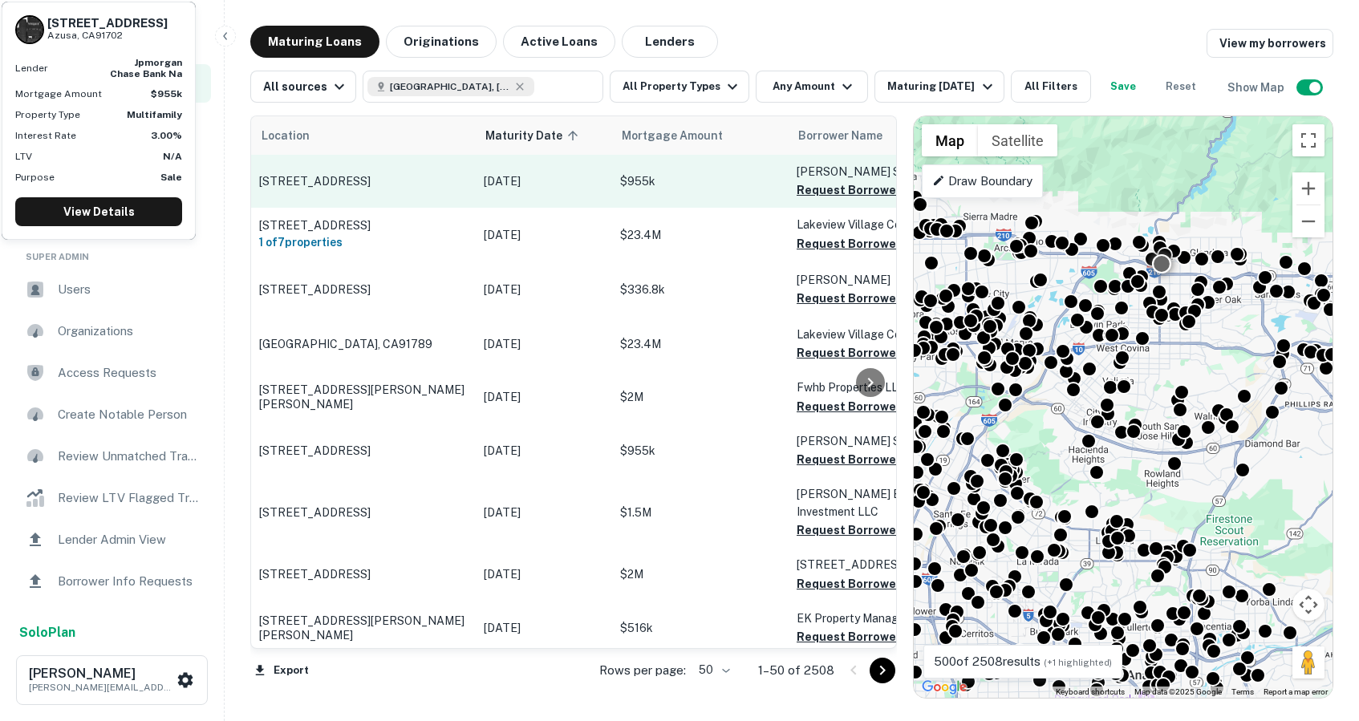 The height and width of the screenshot is (721, 1359). What do you see at coordinates (112, 290) in the screenshot?
I see `div: Users` at bounding box center [112, 290].